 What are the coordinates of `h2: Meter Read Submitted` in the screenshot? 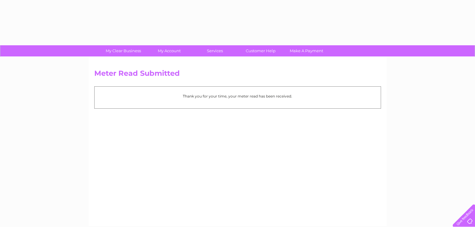 It's located at (238, 75).